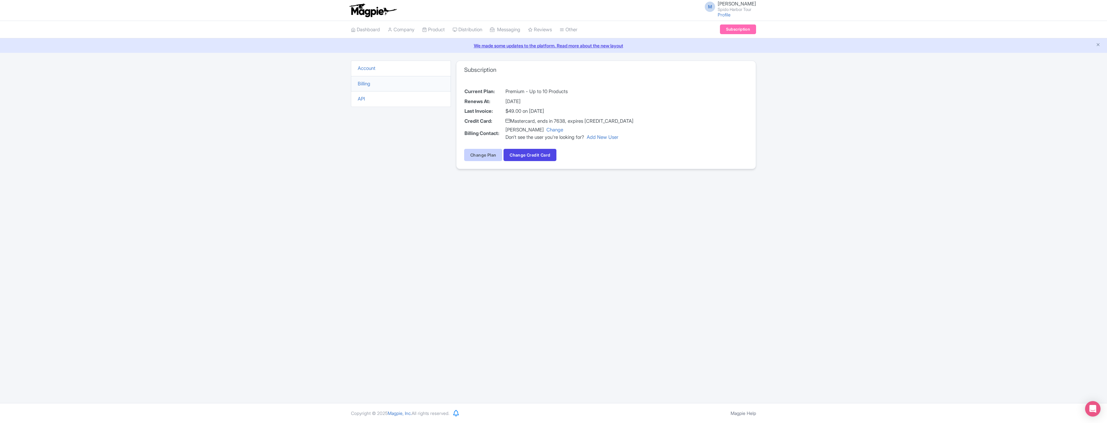 The width and height of the screenshot is (1107, 423). Describe the element at coordinates (710, 7) in the screenshot. I see `span: M` at that location.